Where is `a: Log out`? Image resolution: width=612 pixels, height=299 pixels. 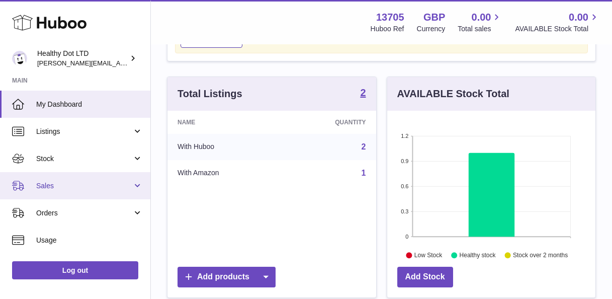 a: Log out is located at coordinates (75, 270).